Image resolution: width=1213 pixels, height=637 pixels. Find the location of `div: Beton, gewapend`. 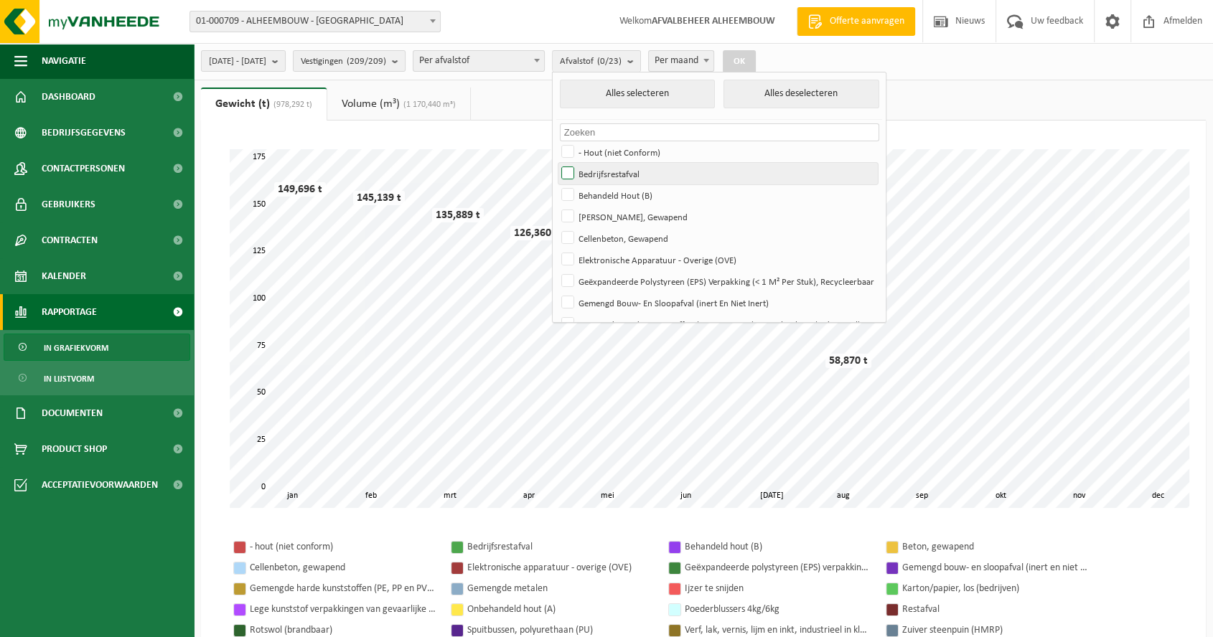

div: Beton, gewapend is located at coordinates (995, 547).